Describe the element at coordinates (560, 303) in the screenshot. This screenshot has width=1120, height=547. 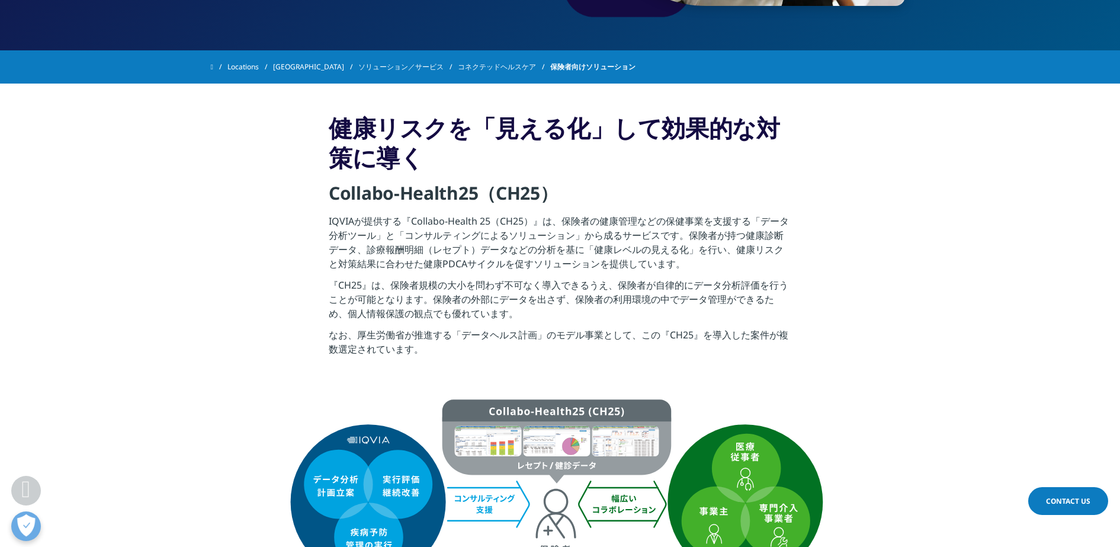
I see `p: 『CH25』は、保険者規模の大小を問わず不可なく導入できるうえ、保険者が自律的にデータ分析評価を行うことが可能となります。保険者の外部にデータを出さず、保険者の利用環境の中でデータ管理ができるた...` at that location.